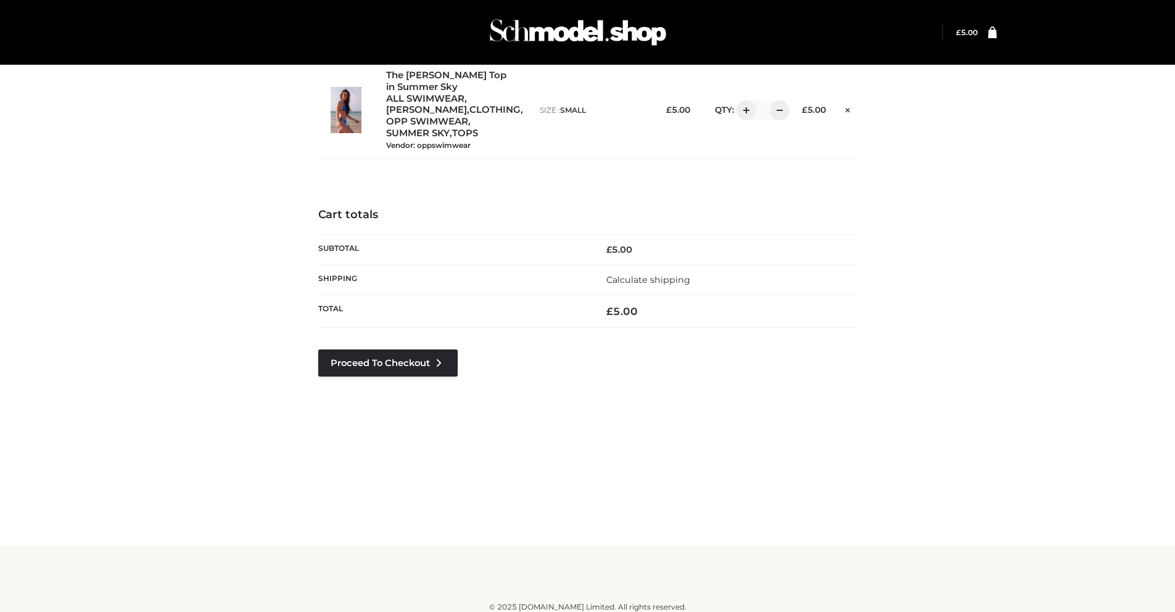 The image size is (1175, 612). Describe the element at coordinates (428, 145) in the screenshot. I see `small: Vendor: oppswimwear` at that location.